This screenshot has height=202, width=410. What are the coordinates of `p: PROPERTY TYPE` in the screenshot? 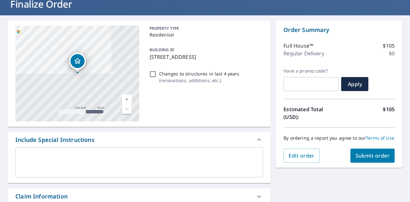 It's located at (205, 29).